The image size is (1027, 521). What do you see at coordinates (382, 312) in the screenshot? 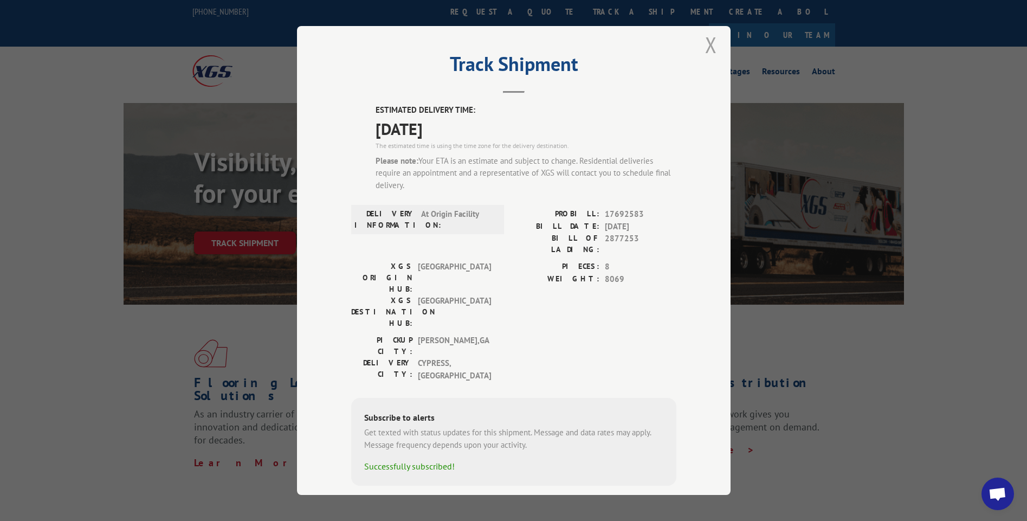
I see `label: XGS DESTINATION HUB:` at bounding box center [382, 312].